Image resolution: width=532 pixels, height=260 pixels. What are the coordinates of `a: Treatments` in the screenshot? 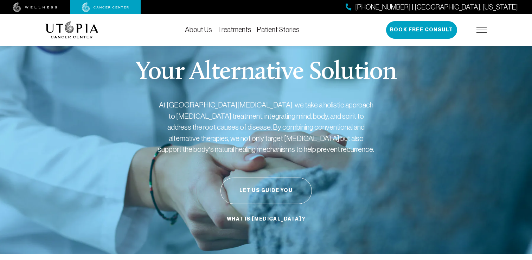 It's located at (235, 30).